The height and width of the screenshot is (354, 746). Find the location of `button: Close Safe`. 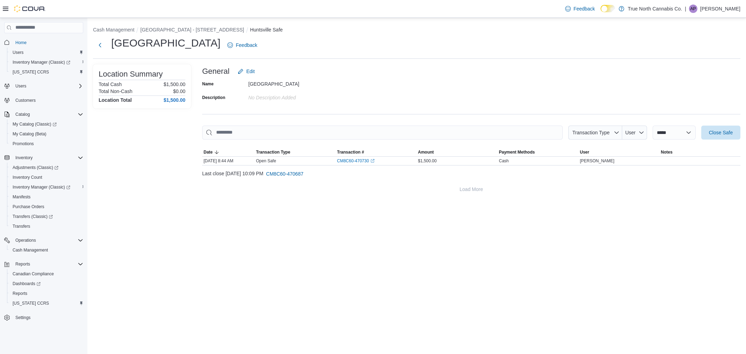

button: Close Safe is located at coordinates (721, 133).